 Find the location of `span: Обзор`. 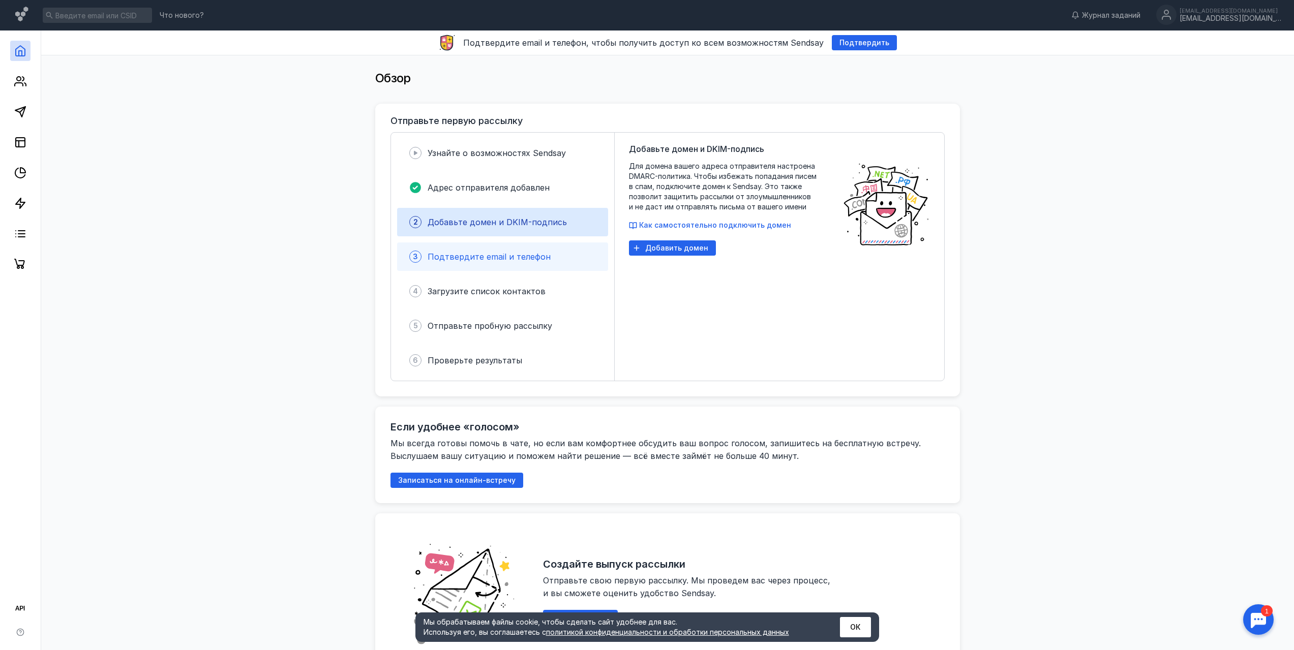

span: Обзор is located at coordinates (393, 78).